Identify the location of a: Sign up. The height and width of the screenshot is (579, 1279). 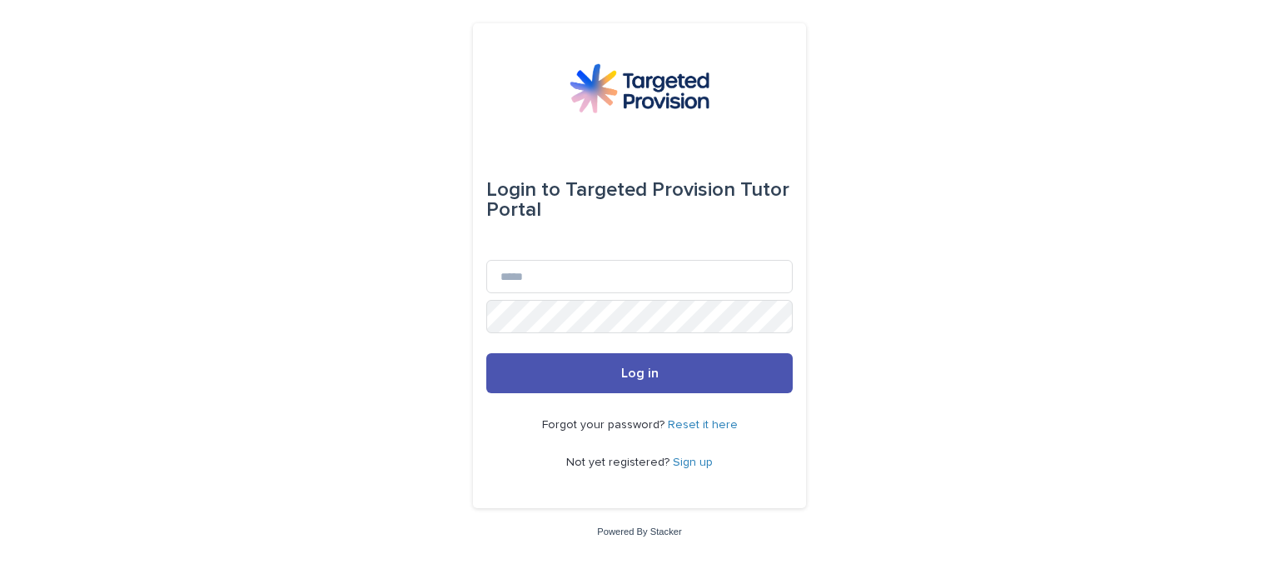
(693, 462).